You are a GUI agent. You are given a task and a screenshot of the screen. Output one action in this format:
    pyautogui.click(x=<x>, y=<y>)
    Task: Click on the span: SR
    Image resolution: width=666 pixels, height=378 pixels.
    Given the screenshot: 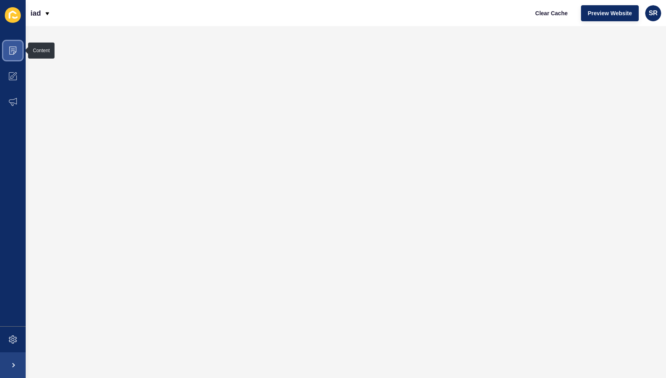 What is the action you would take?
    pyautogui.click(x=653, y=13)
    